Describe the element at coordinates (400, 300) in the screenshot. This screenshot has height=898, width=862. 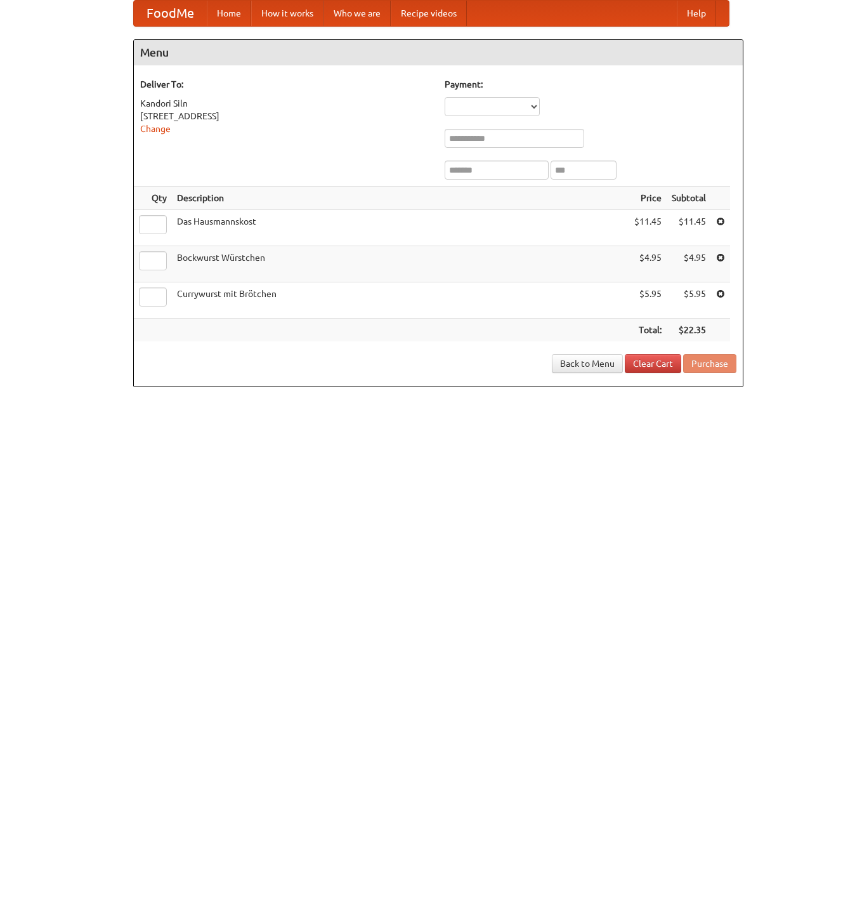
I see `td: Currywurst mit Brötchen` at that location.